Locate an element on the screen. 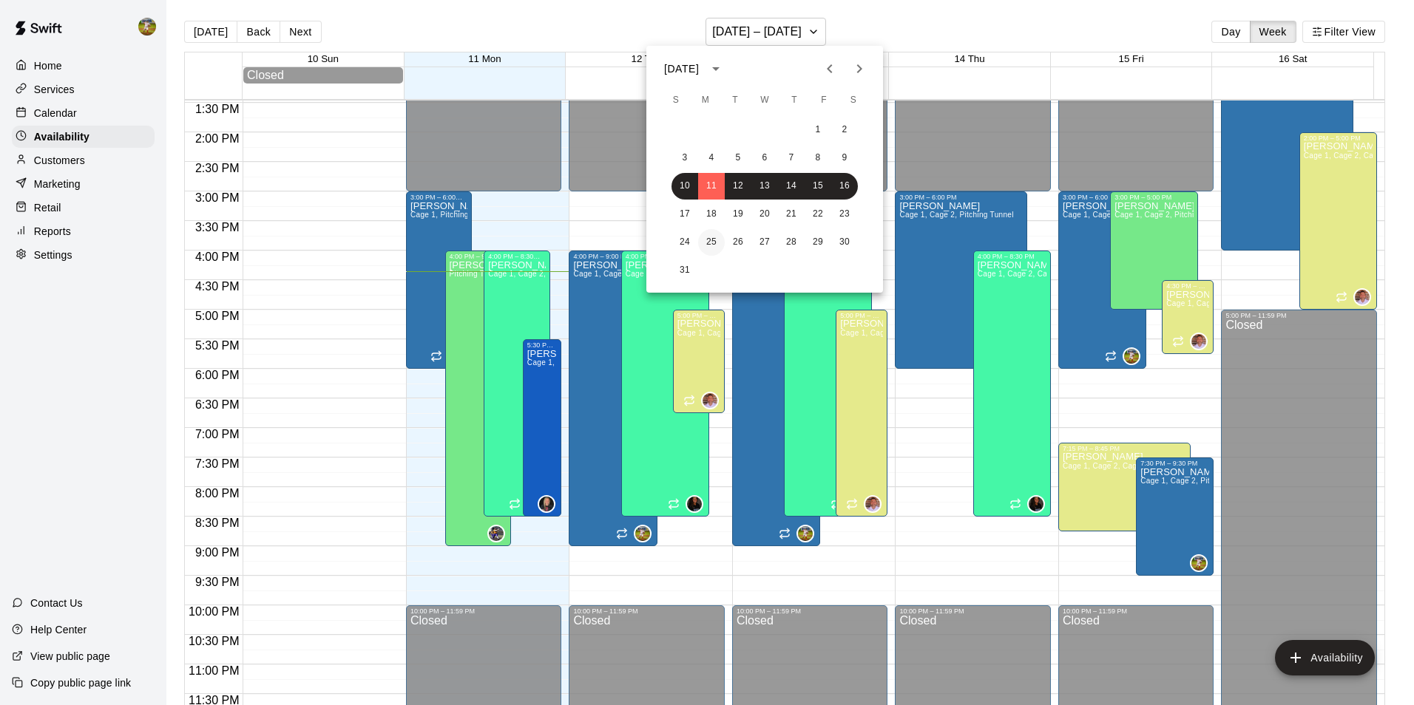 The height and width of the screenshot is (705, 1414). button: Next month is located at coordinates (859, 69).